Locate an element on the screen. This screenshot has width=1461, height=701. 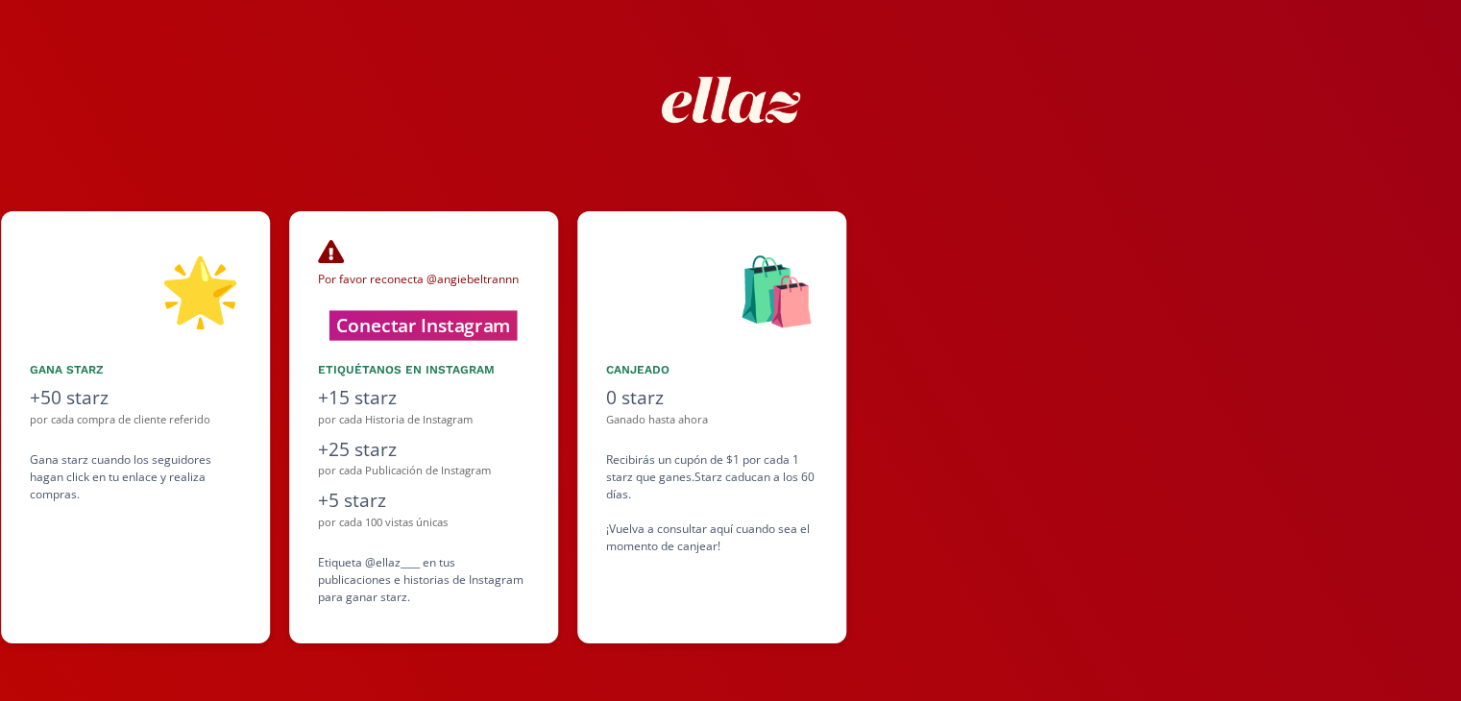
div: Canjeado is located at coordinates (712, 370).